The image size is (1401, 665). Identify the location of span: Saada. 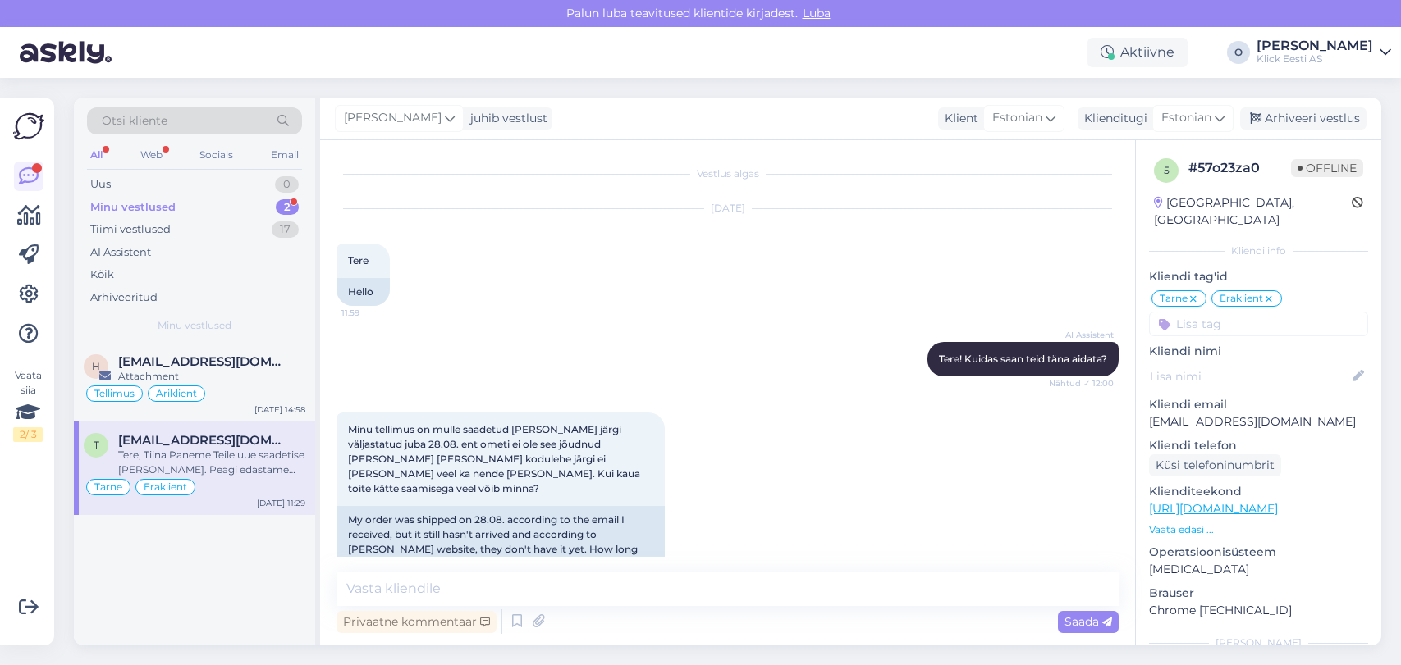
(1088, 622).